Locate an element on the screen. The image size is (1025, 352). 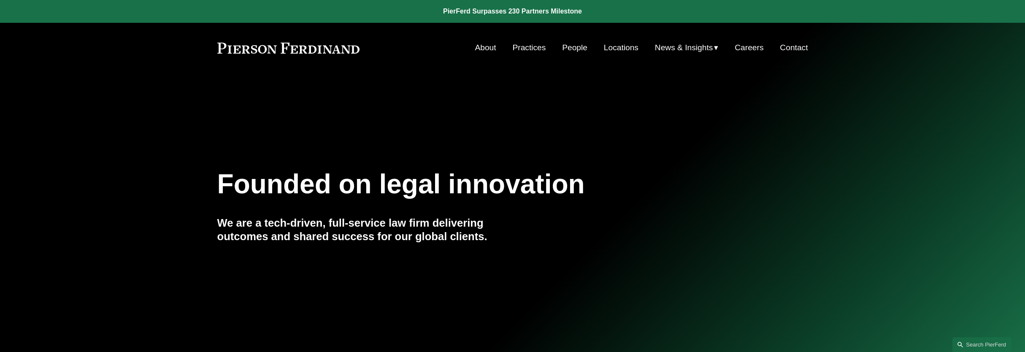
a: Practices is located at coordinates (529, 48).